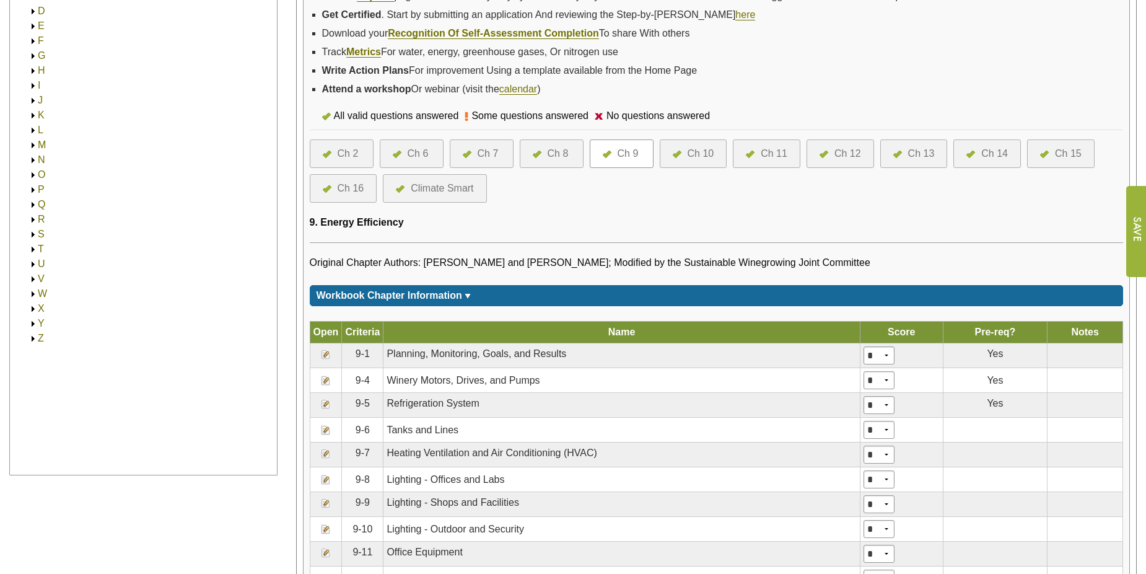  I want to click on a: G, so click(42, 55).